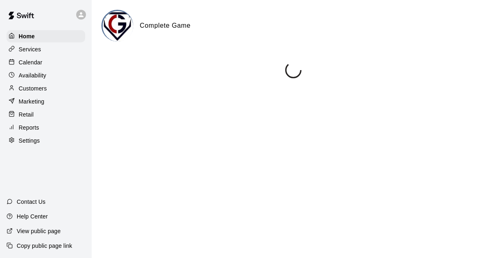  Describe the element at coordinates (46, 141) in the screenshot. I see `a: Settings` at that location.